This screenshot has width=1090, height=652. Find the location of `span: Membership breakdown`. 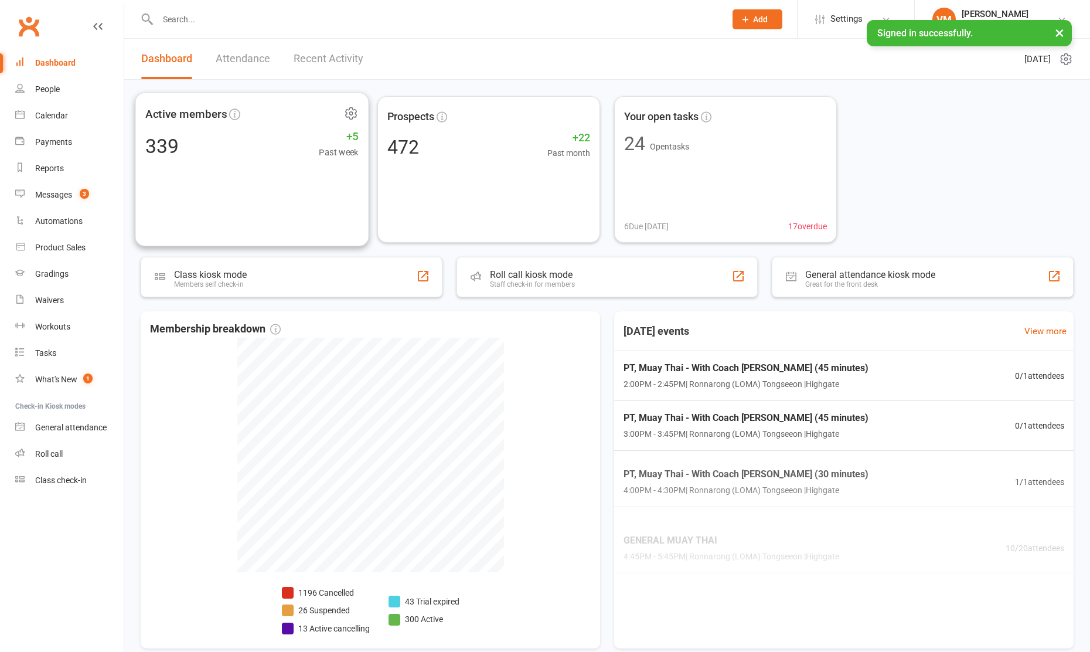

span: Membership breakdown is located at coordinates (215, 329).